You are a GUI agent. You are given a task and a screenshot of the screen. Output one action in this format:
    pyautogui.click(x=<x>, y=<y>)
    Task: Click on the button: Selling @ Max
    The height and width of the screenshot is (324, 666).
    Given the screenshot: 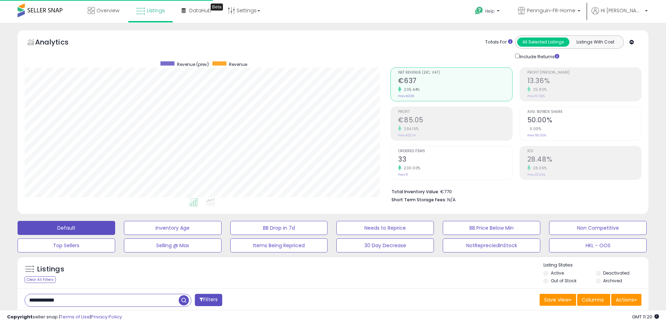 What is the action you would take?
    pyautogui.click(x=173, y=246)
    